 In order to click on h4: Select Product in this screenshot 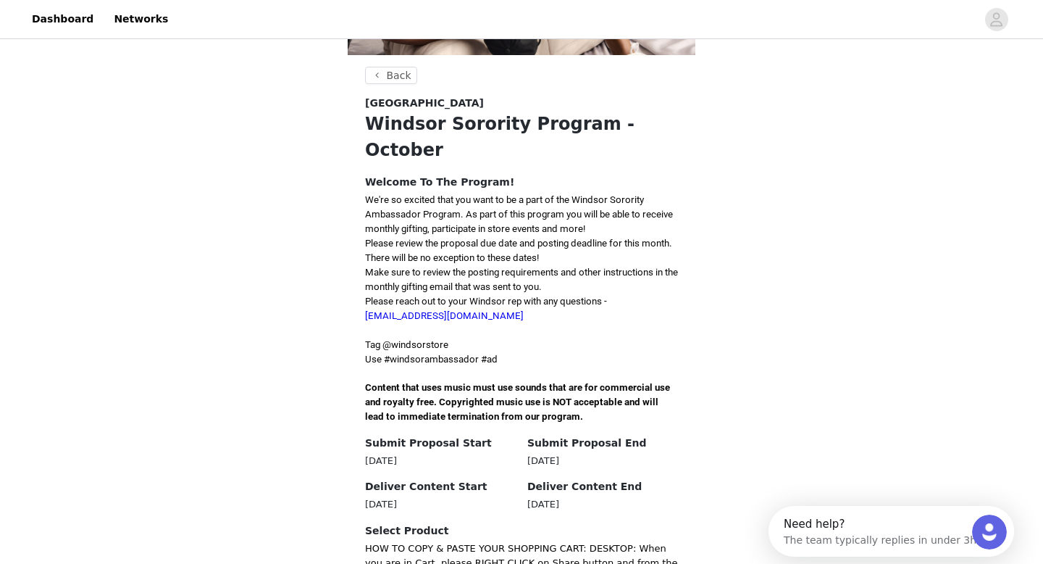, I will do `click(522, 530)`.